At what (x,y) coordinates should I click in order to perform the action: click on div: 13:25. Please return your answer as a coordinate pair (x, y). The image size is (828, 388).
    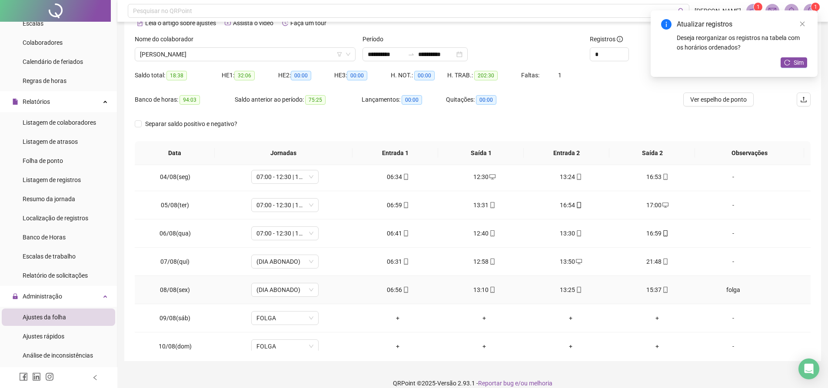
    Looking at the image, I should click on (570, 290).